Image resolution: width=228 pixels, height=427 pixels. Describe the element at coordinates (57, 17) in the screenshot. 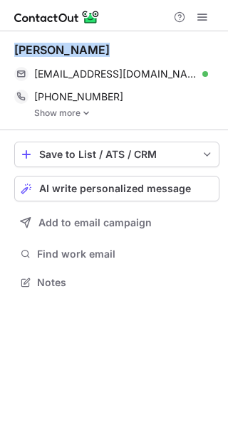

I see `img: ContactOut v5.3.10` at that location.